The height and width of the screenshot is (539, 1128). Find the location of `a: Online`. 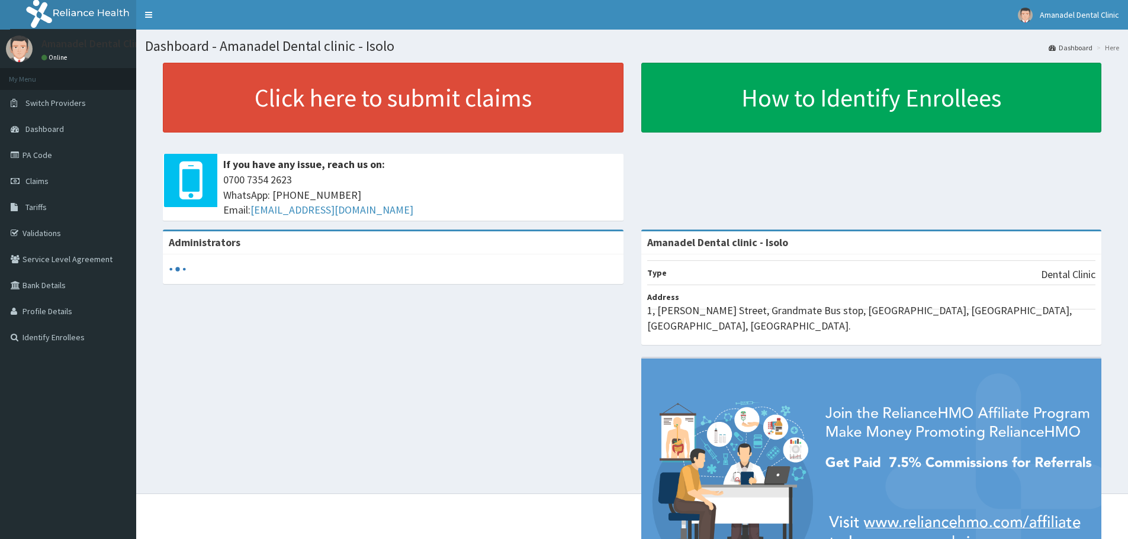

a: Online is located at coordinates (56, 57).